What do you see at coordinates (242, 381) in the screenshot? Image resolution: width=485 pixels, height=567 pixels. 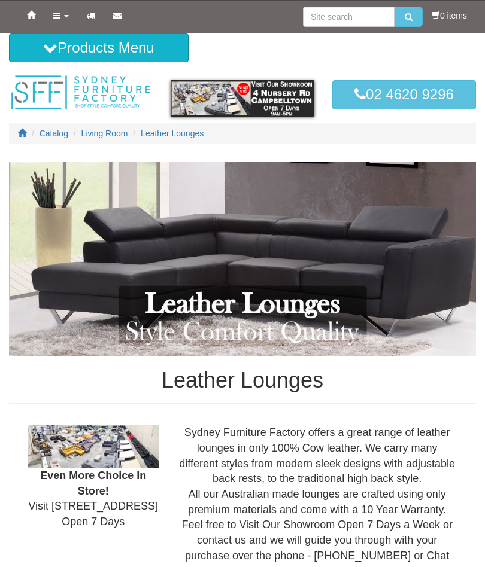 I see `h1: Leather Lounges` at bounding box center [242, 381].